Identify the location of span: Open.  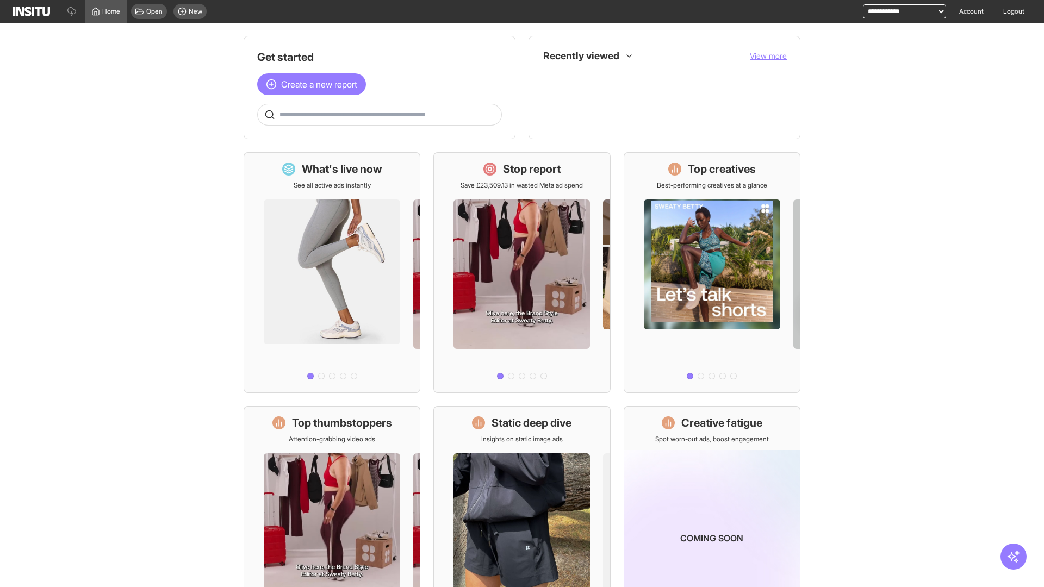
(154, 11).